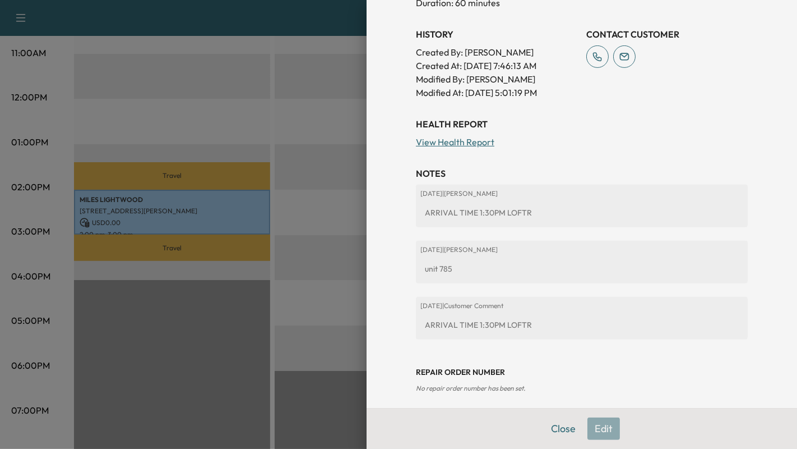 The image size is (797, 449). What do you see at coordinates (582, 124) in the screenshot?
I see `h3: Health Report` at bounding box center [582, 124].